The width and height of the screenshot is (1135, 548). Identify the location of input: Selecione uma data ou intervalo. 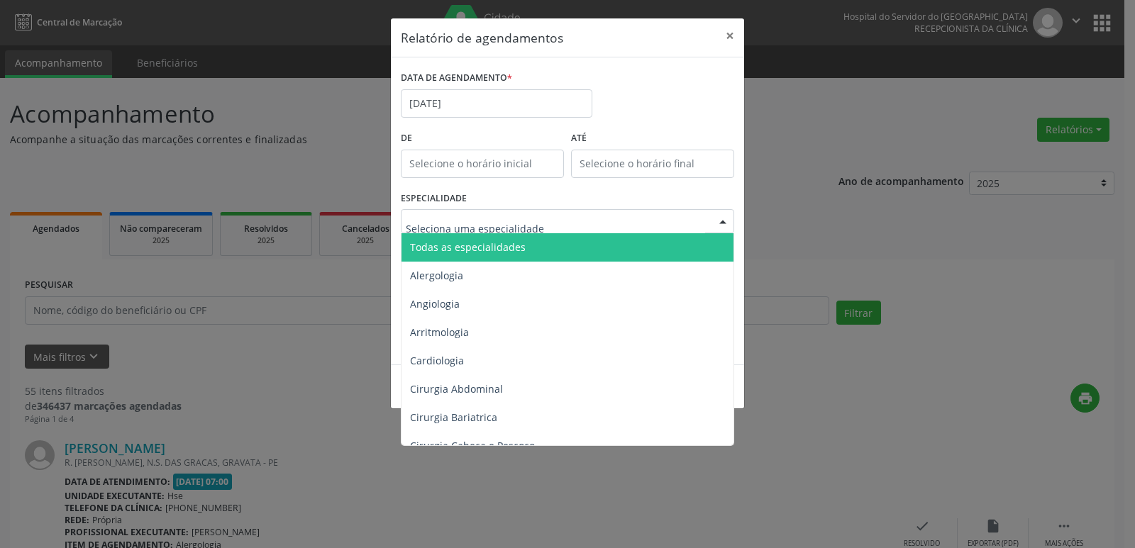
(497, 104).